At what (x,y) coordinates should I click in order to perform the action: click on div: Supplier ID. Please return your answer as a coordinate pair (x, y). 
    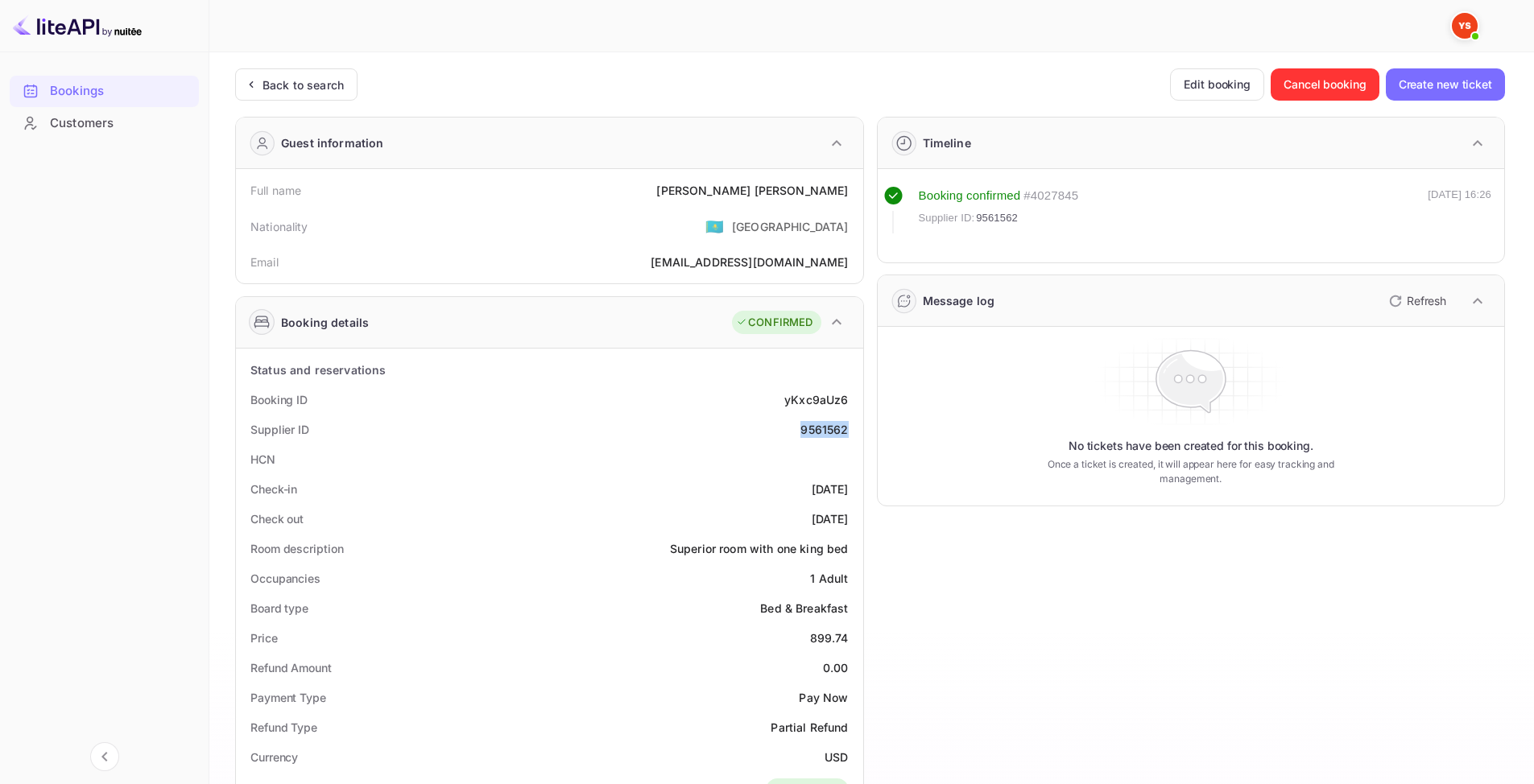
    Looking at the image, I should click on (279, 429).